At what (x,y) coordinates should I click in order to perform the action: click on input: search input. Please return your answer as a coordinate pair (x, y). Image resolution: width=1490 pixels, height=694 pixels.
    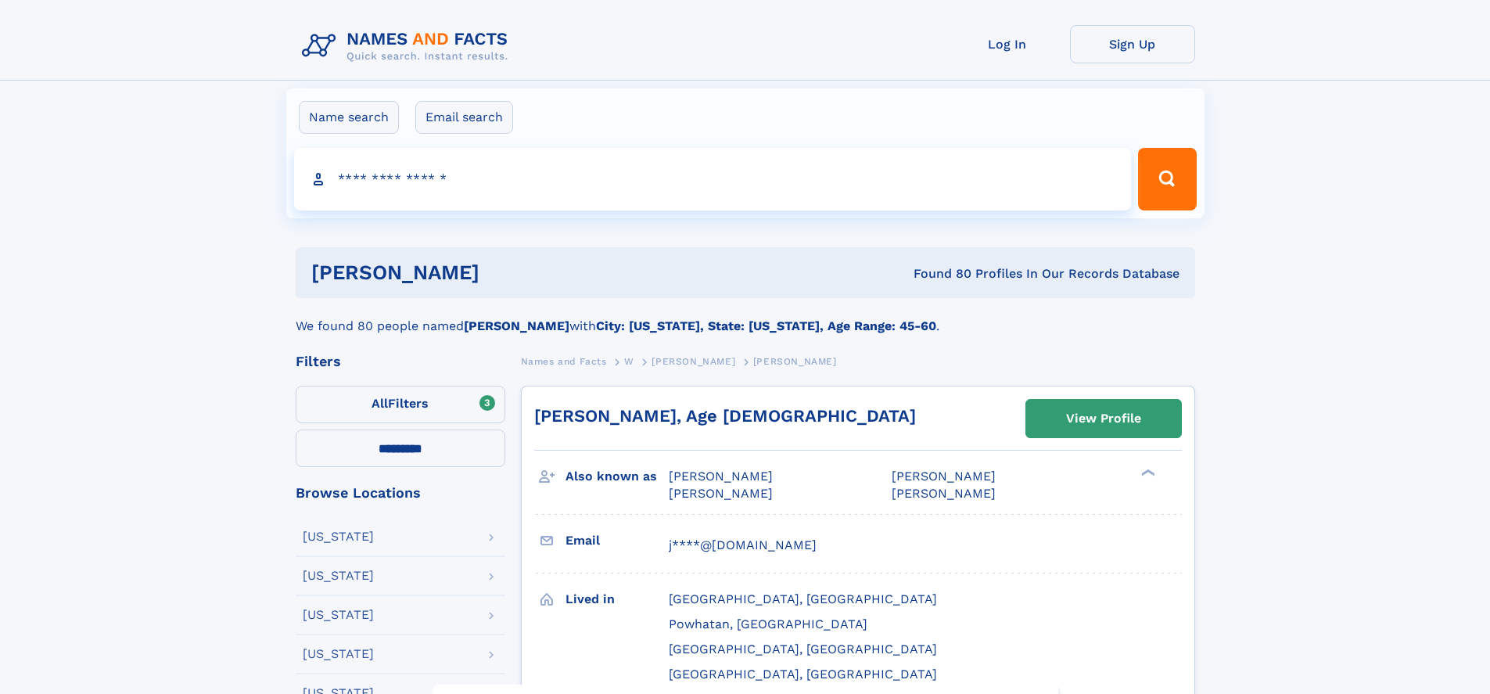
    Looking at the image, I should click on (713, 179).